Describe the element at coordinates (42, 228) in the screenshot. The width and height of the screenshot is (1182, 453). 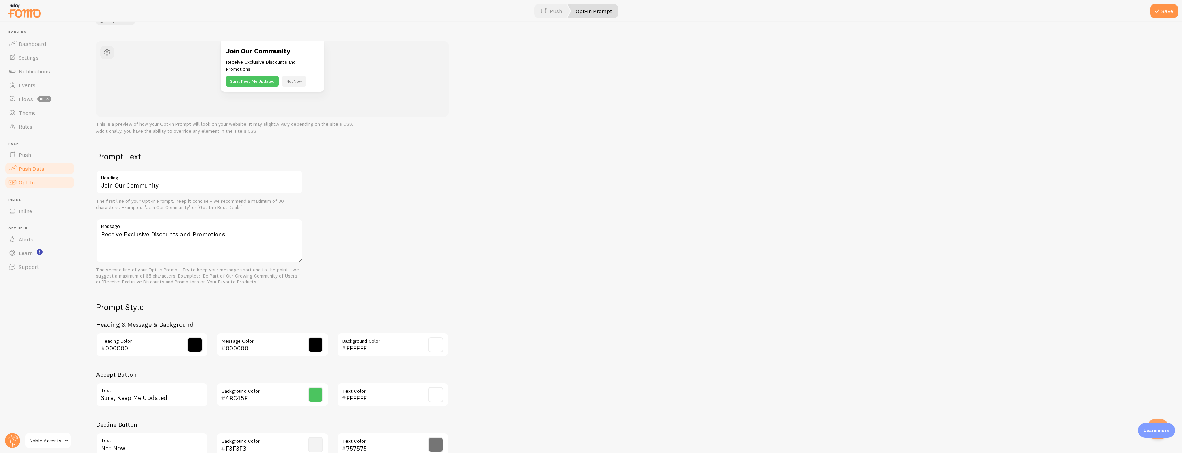
I see `span: Get Help` at that location.